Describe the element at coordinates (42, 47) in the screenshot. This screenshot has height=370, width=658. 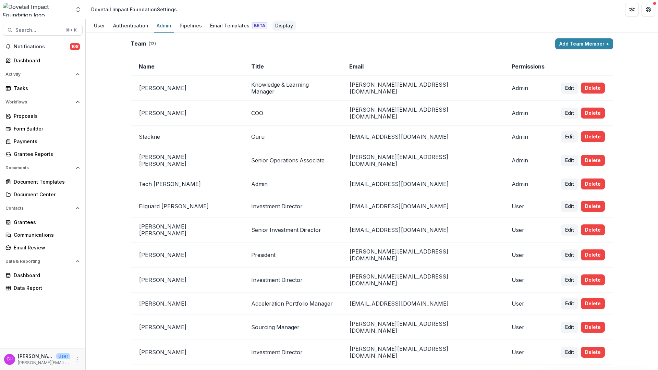
I see `button: Notifications108` at that location.